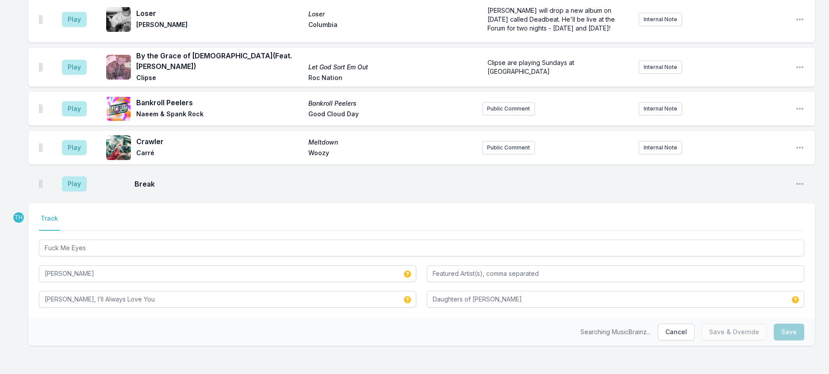 The width and height of the screenshot is (829, 374). Describe the element at coordinates (392, 67) in the screenshot. I see `span: Let God Sort Em Out` at that location.